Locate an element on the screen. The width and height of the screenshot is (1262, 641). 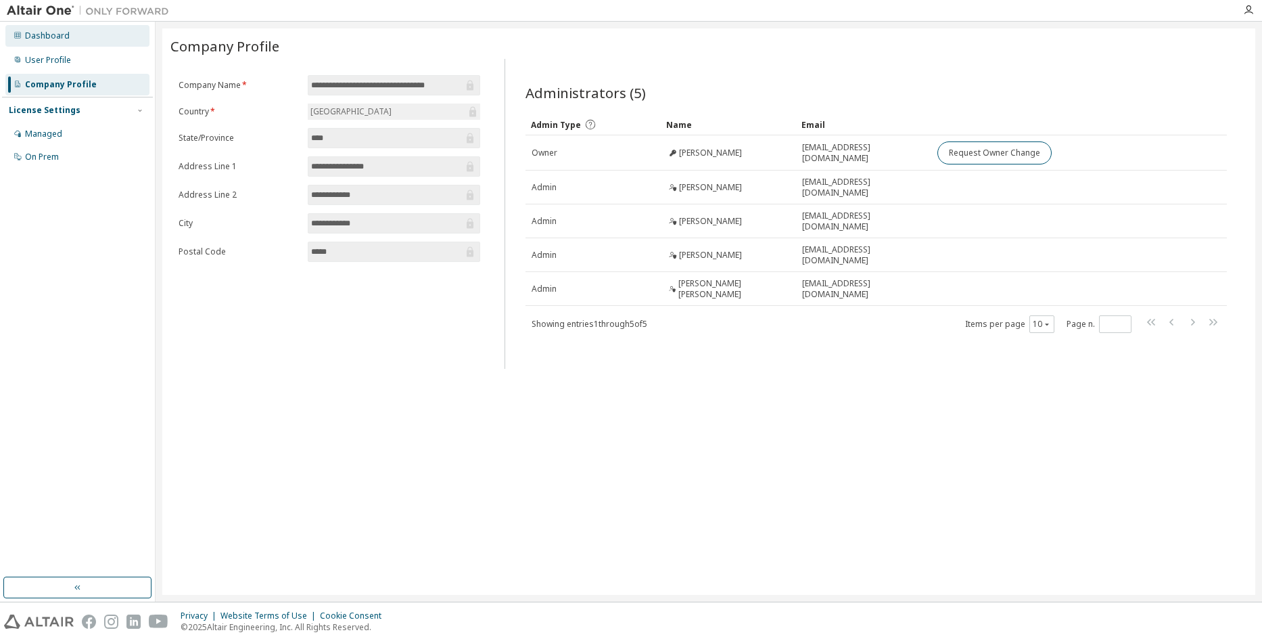
span: Company Profile is located at coordinates (225, 46).